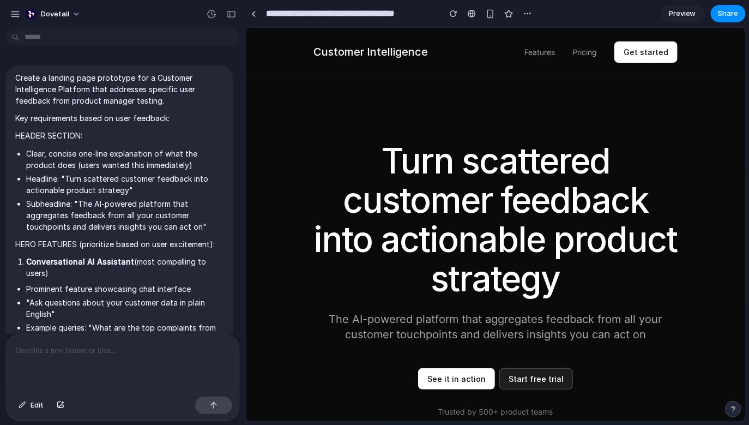  I want to click on li: Prominent feature showcasing chat interface, so click(125, 288).